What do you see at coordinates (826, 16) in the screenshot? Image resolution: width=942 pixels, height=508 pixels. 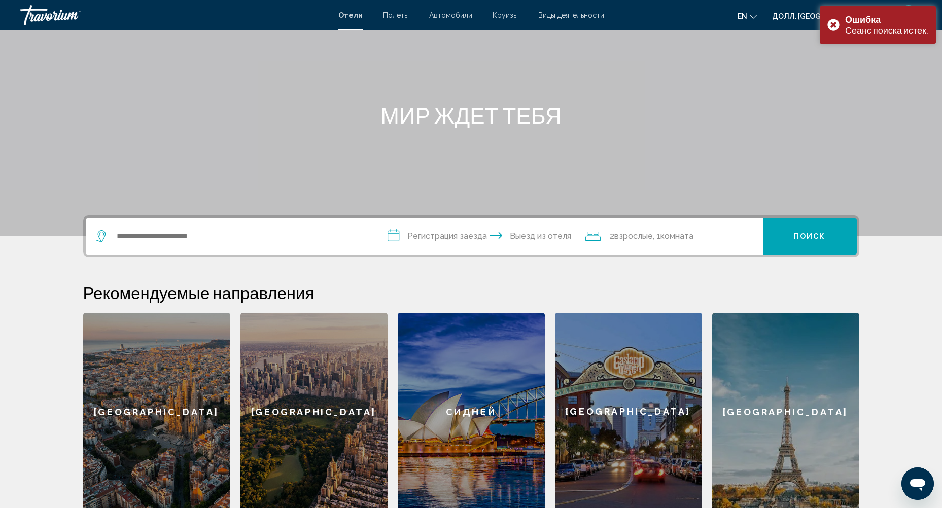 I see `button: Изменить валюту` at bounding box center [826, 16].